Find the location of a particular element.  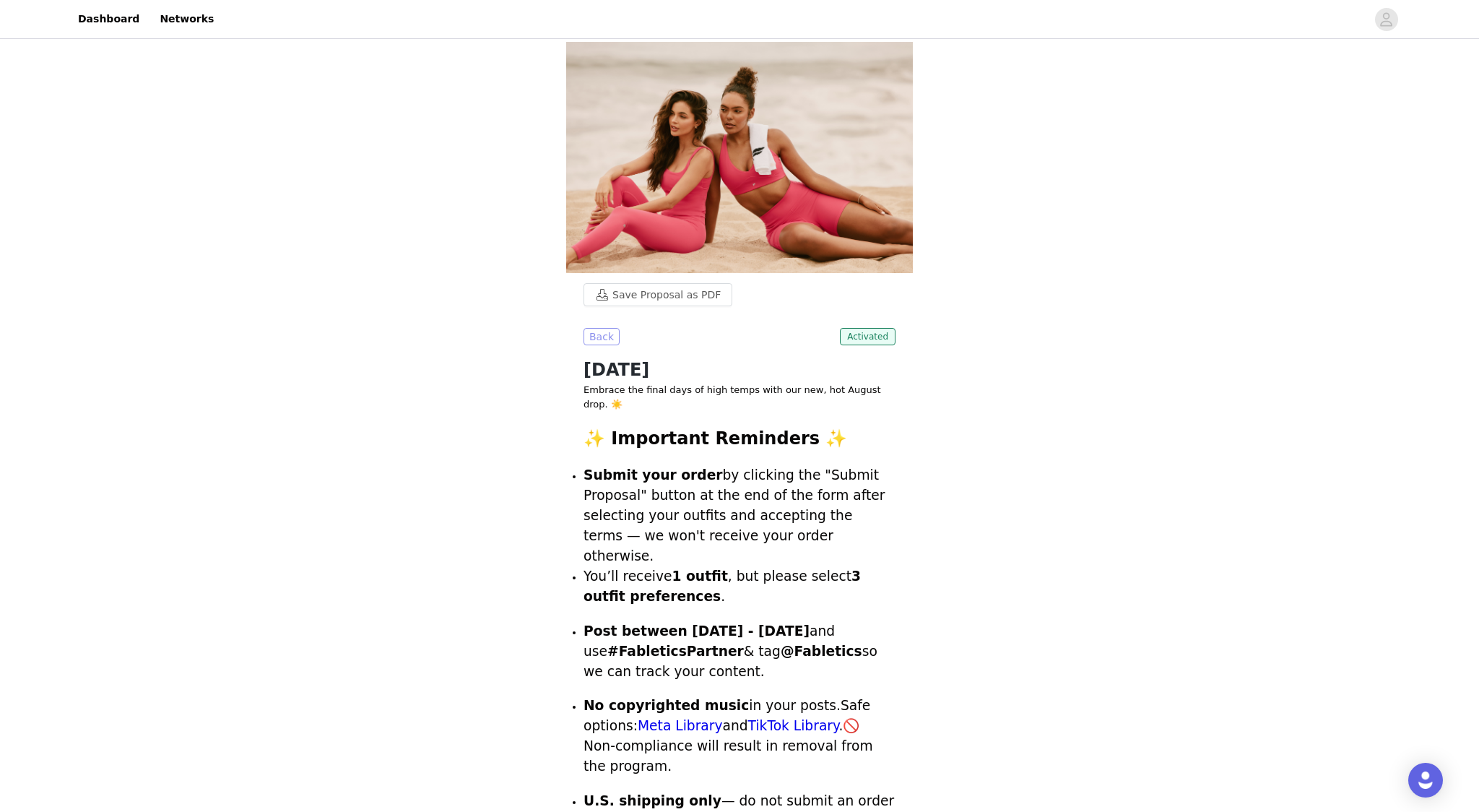

span: by clicking the "Submit Proposal" button at the end of the form after selecting your outfits and ... is located at coordinates (734, 515).